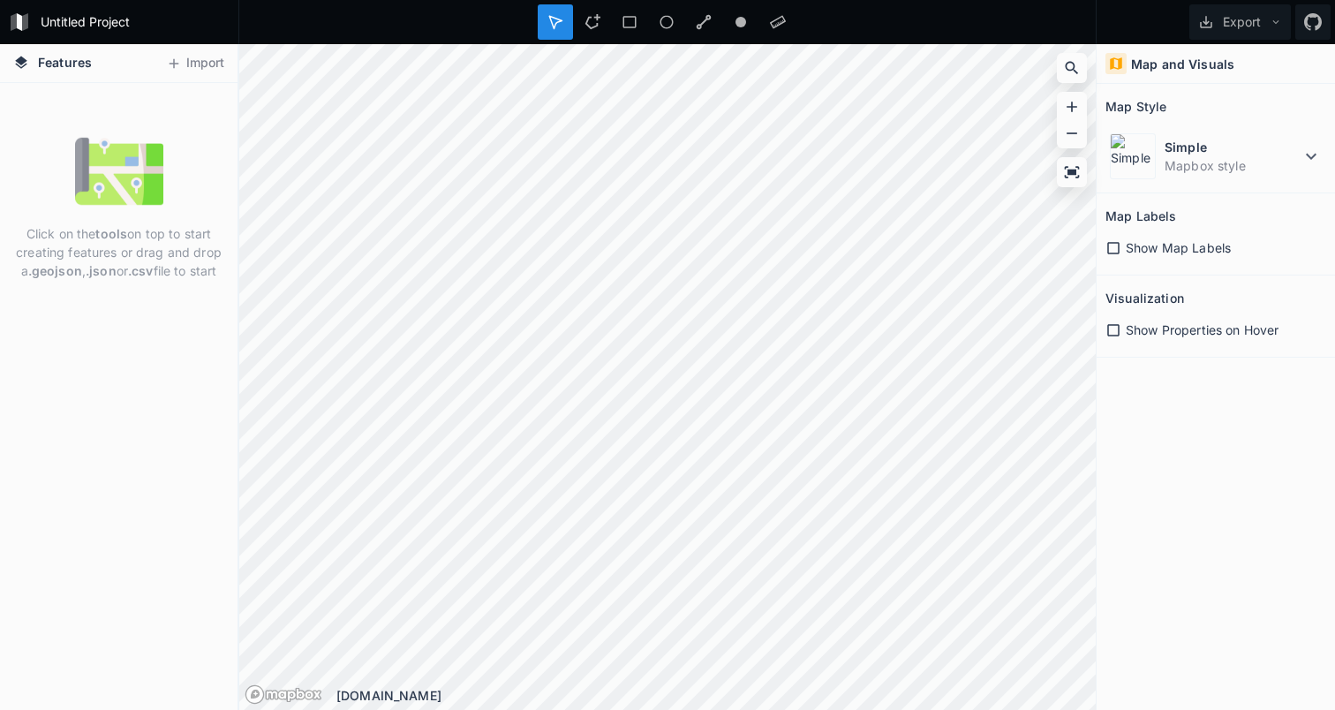  What do you see at coordinates (140, 270) in the screenshot?
I see `strong: .csv` at bounding box center [140, 270].